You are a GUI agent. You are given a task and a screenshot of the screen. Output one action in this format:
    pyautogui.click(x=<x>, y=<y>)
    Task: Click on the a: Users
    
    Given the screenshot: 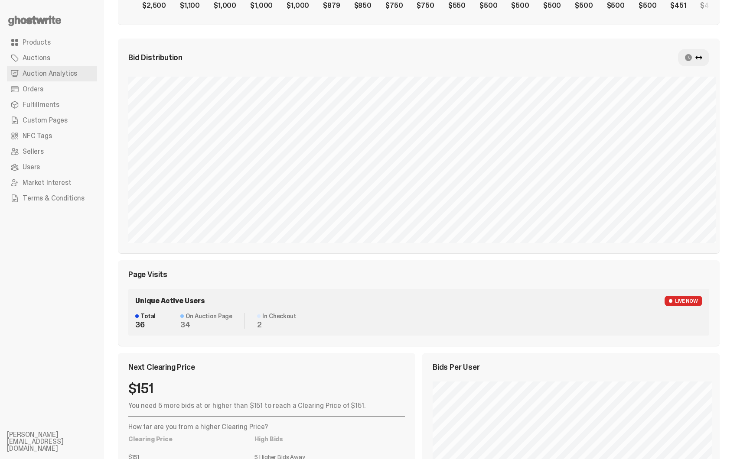 What is the action you would take?
    pyautogui.click(x=52, y=167)
    